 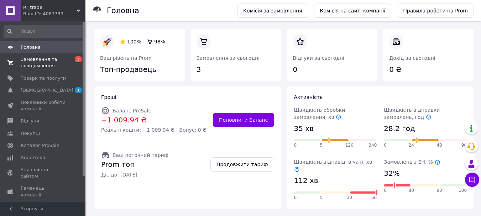 I want to click on span: 90, so click(x=439, y=191).